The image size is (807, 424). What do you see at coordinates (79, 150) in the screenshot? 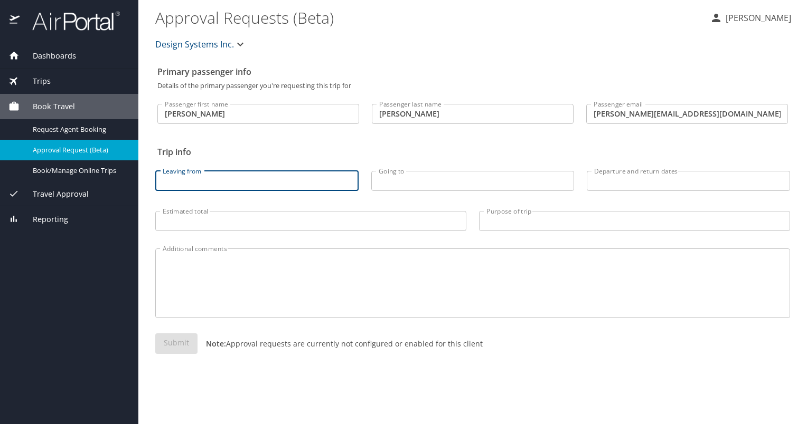
I see `span: Approval Request (Beta)` at bounding box center [79, 150].